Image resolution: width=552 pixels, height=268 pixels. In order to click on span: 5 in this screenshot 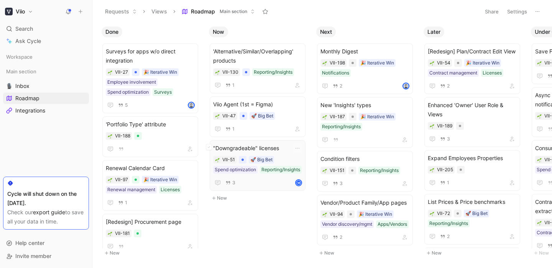, I will do `click(126, 105)`.